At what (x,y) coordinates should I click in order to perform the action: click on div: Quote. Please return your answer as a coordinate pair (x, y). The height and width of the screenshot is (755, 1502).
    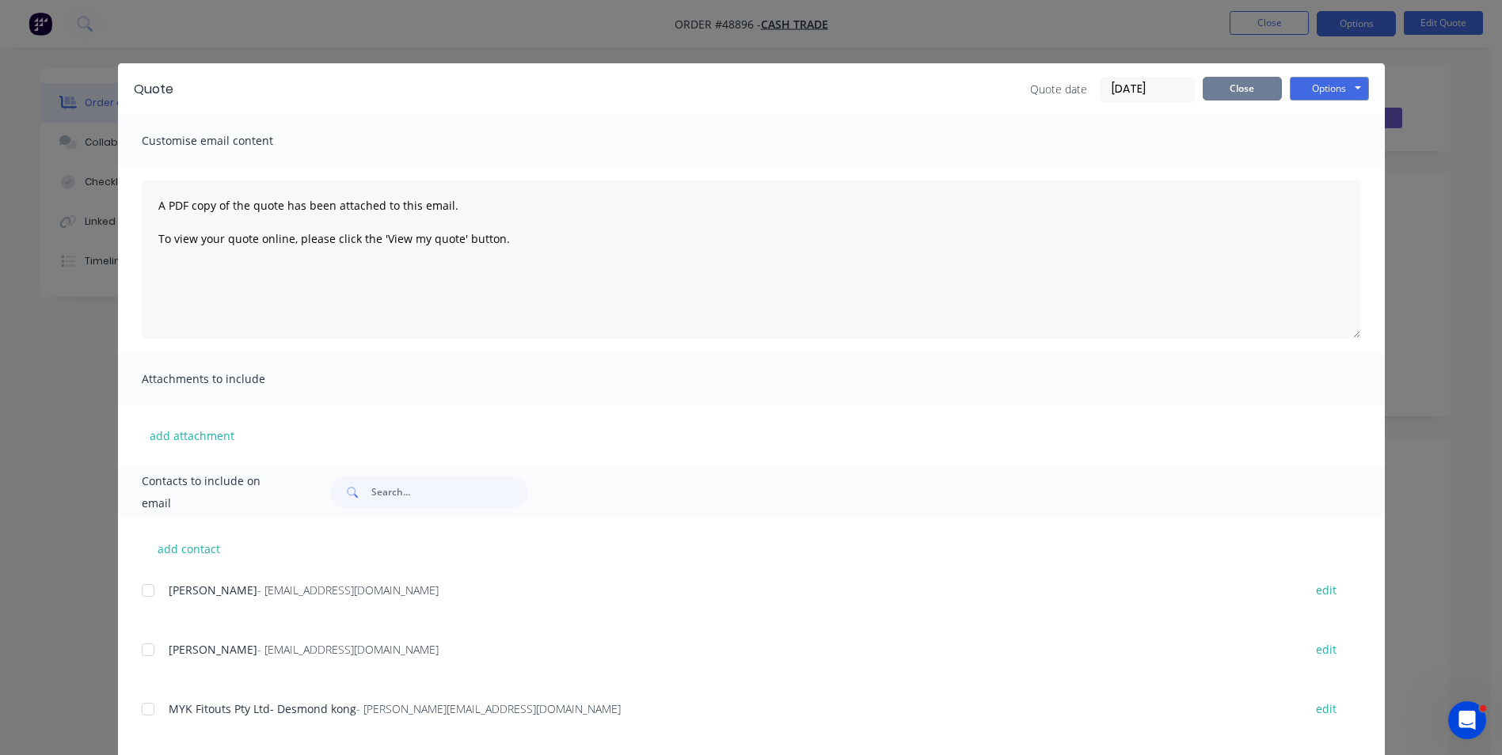
    Looking at the image, I should click on (154, 89).